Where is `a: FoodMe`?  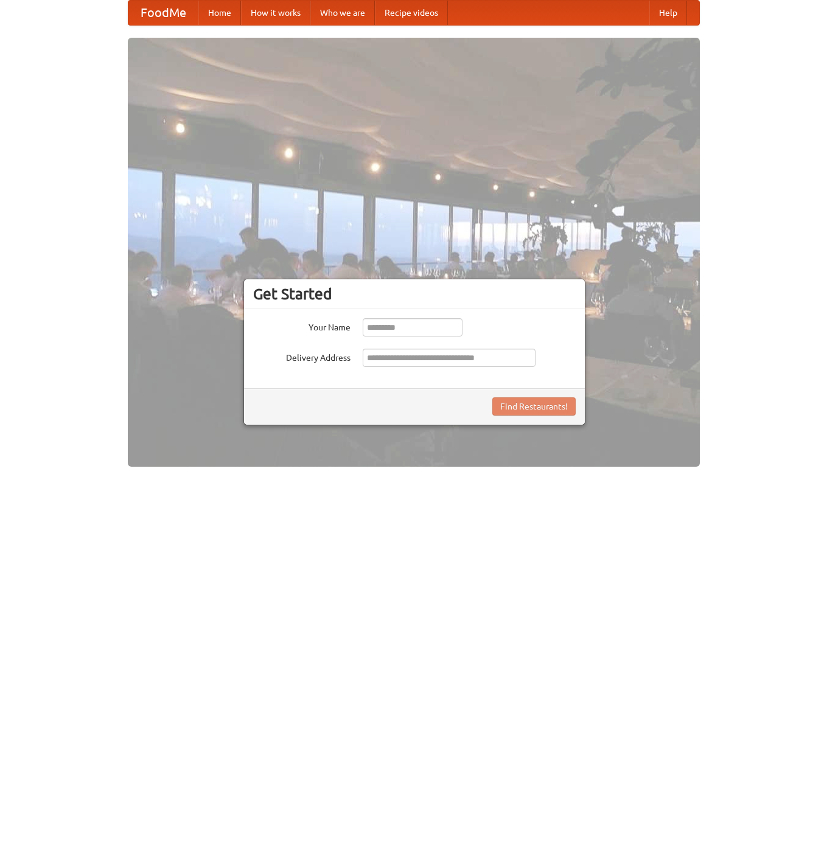 a: FoodMe is located at coordinates (163, 13).